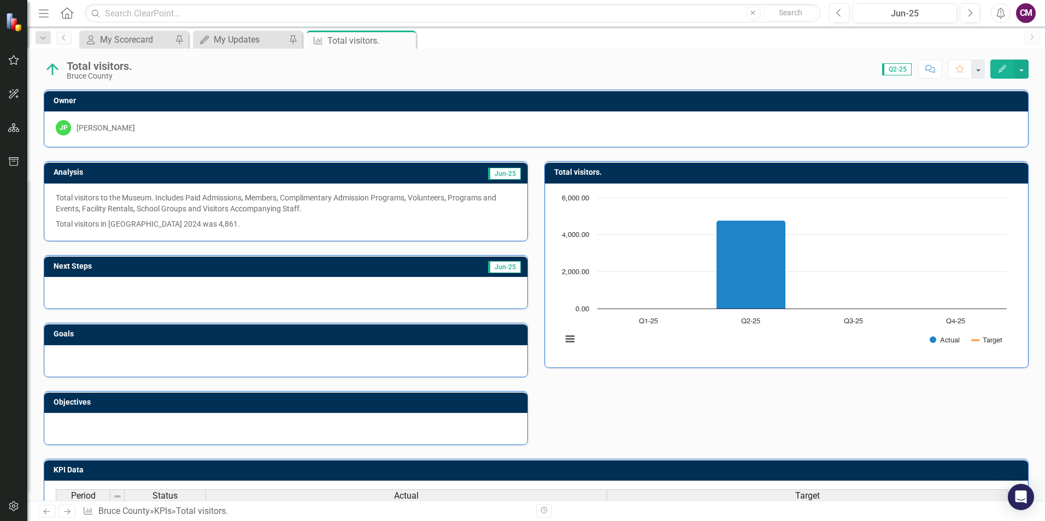  What do you see at coordinates (582, 309) in the screenshot?
I see `text: 0.00` at bounding box center [582, 309].